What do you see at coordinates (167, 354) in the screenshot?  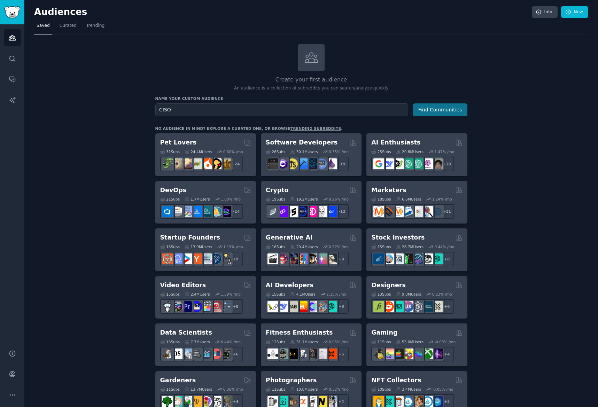 I see `img: MachineLearning` at bounding box center [167, 354].